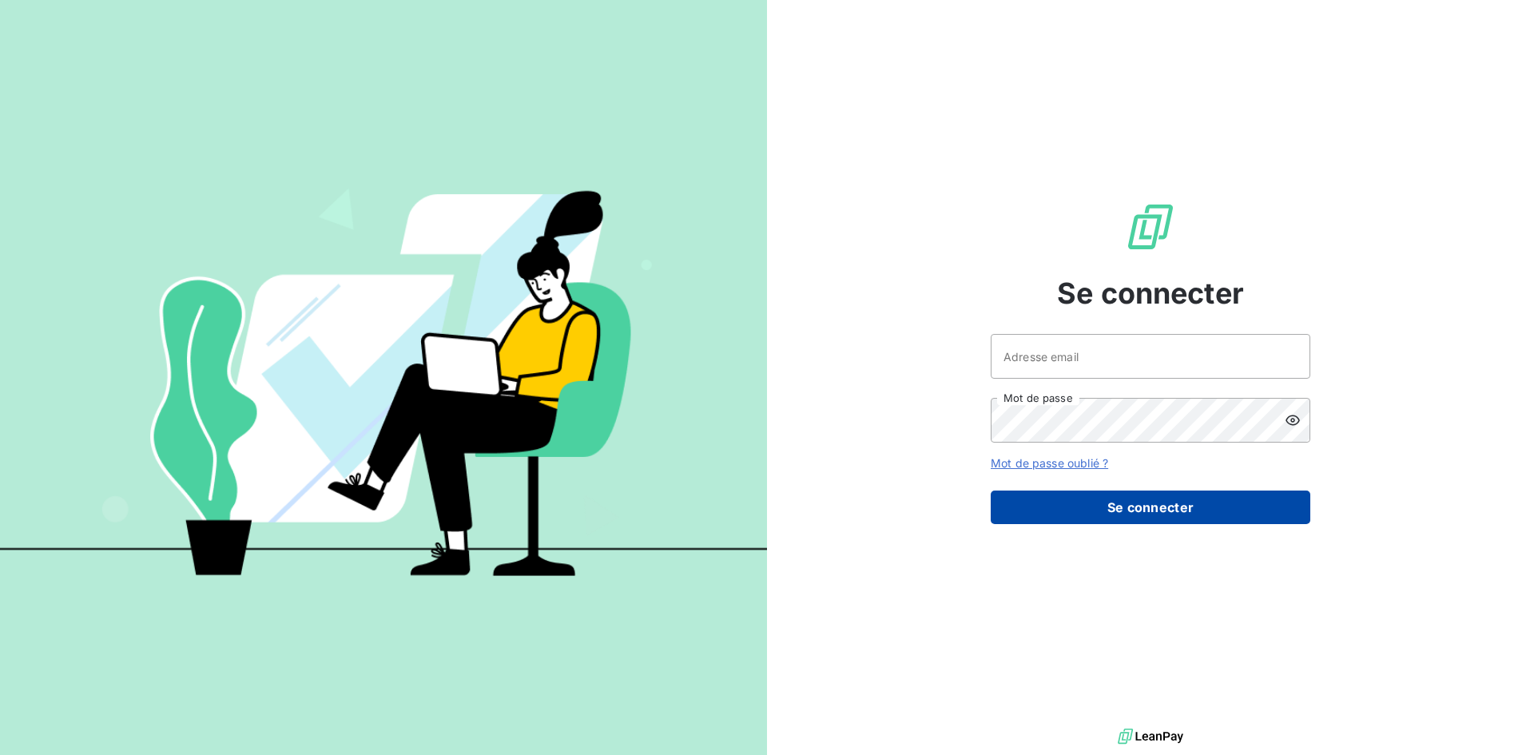 This screenshot has width=1534, height=755. Describe the element at coordinates (1151, 227) in the screenshot. I see `img: Logo LeanPay` at that location.